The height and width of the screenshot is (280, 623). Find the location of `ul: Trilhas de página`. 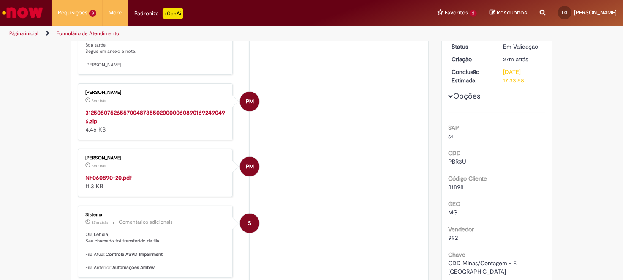

ul: Trilhas de página is located at coordinates (207, 33).